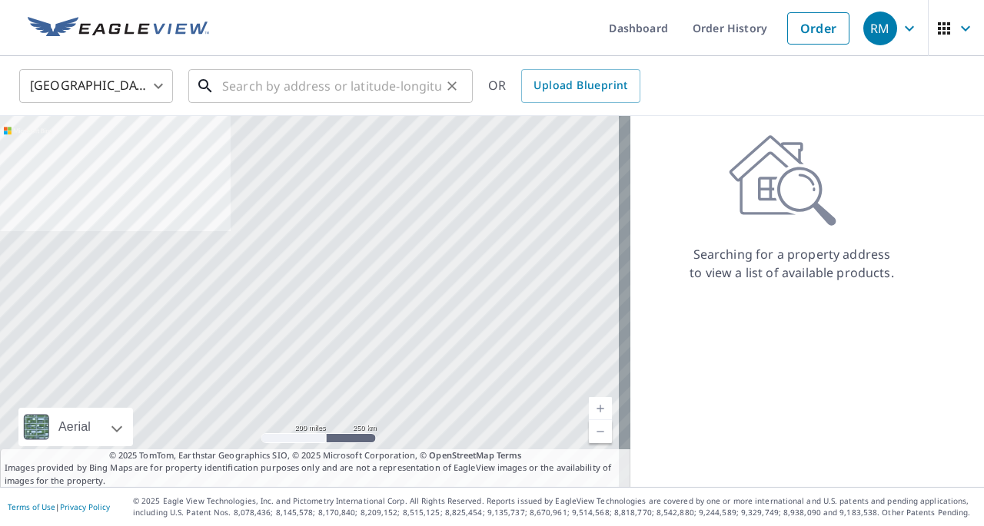 This screenshot has height=526, width=984. What do you see at coordinates (85, 507) in the screenshot?
I see `a: Privacy Policy` at bounding box center [85, 507].